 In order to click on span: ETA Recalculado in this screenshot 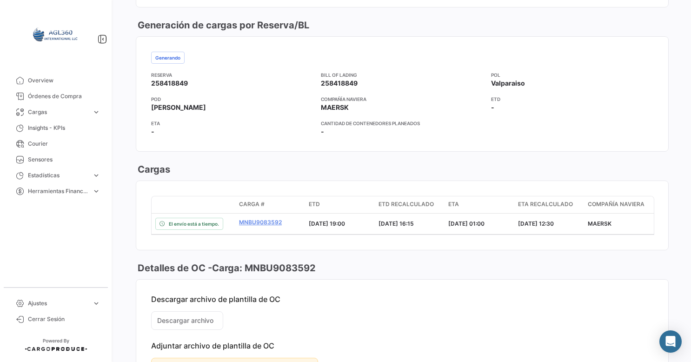, I will do `click(545, 204)`.